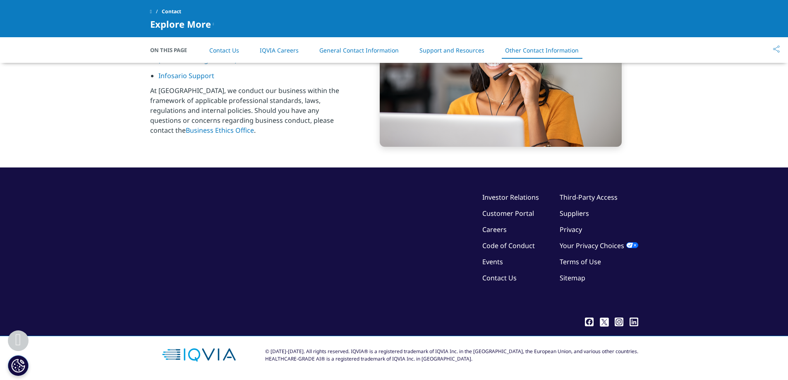  Describe the element at coordinates (493, 262) in the screenshot. I see `a: Events` at that location.